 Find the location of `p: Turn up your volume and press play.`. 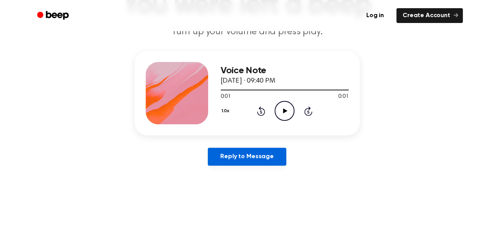

p: Turn up your volume and press play. is located at coordinates (247, 32).